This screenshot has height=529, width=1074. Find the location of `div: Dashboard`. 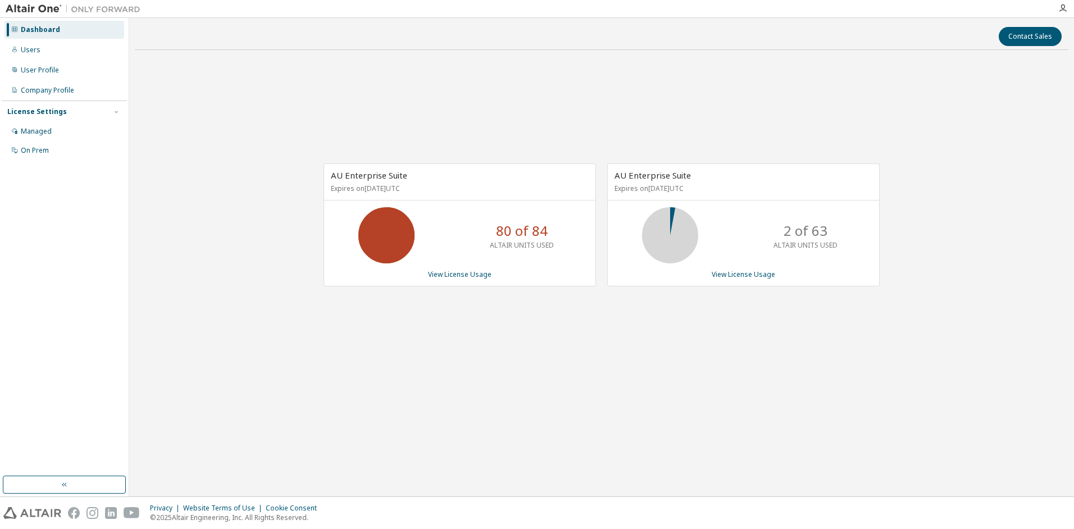

div: Dashboard is located at coordinates (40, 30).